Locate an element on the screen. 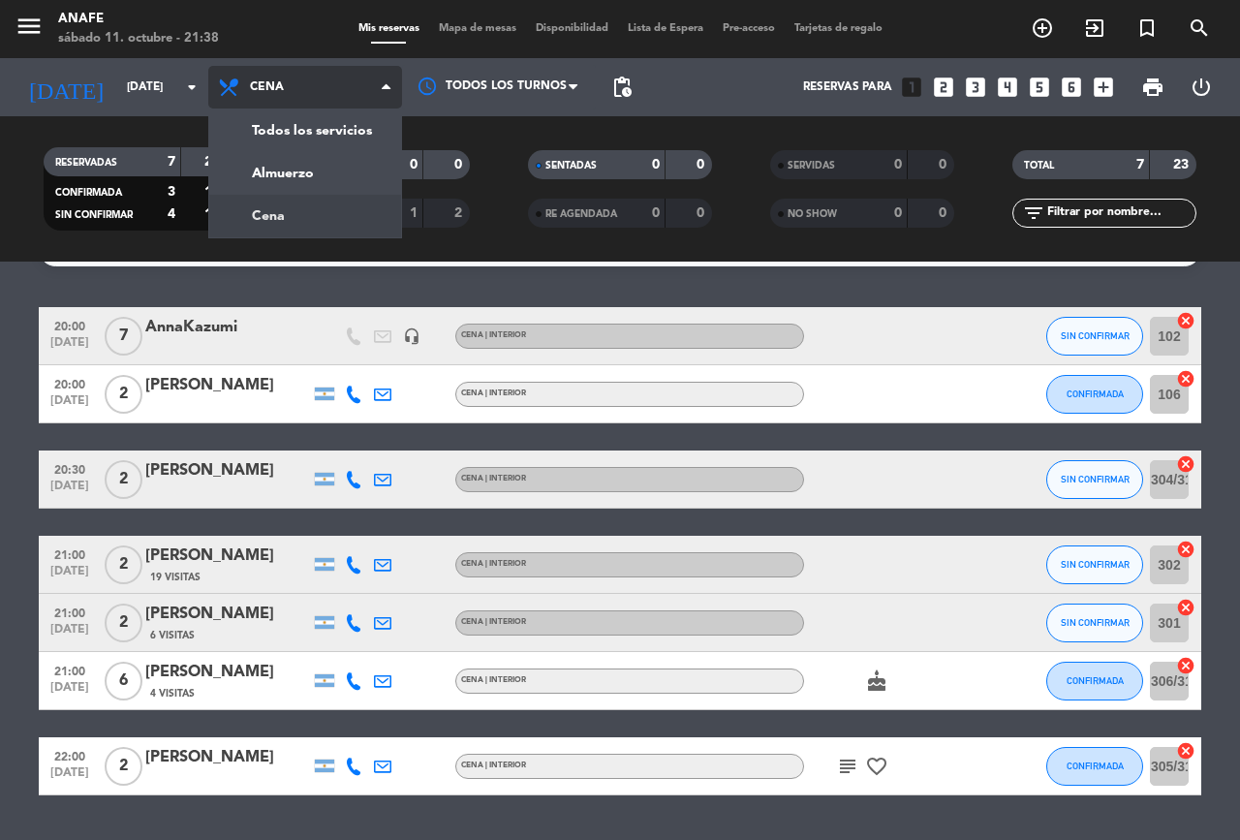 The image size is (1240, 840). i: headset_mic is located at coordinates (412, 336).